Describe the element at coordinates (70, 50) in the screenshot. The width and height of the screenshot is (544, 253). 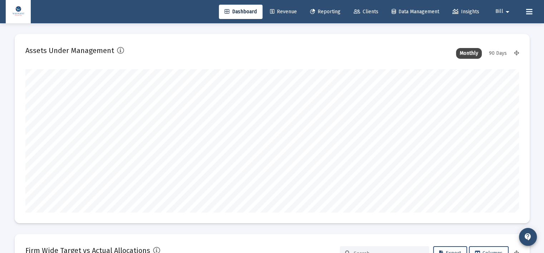
I see `h2: Assets Under Management` at that location.